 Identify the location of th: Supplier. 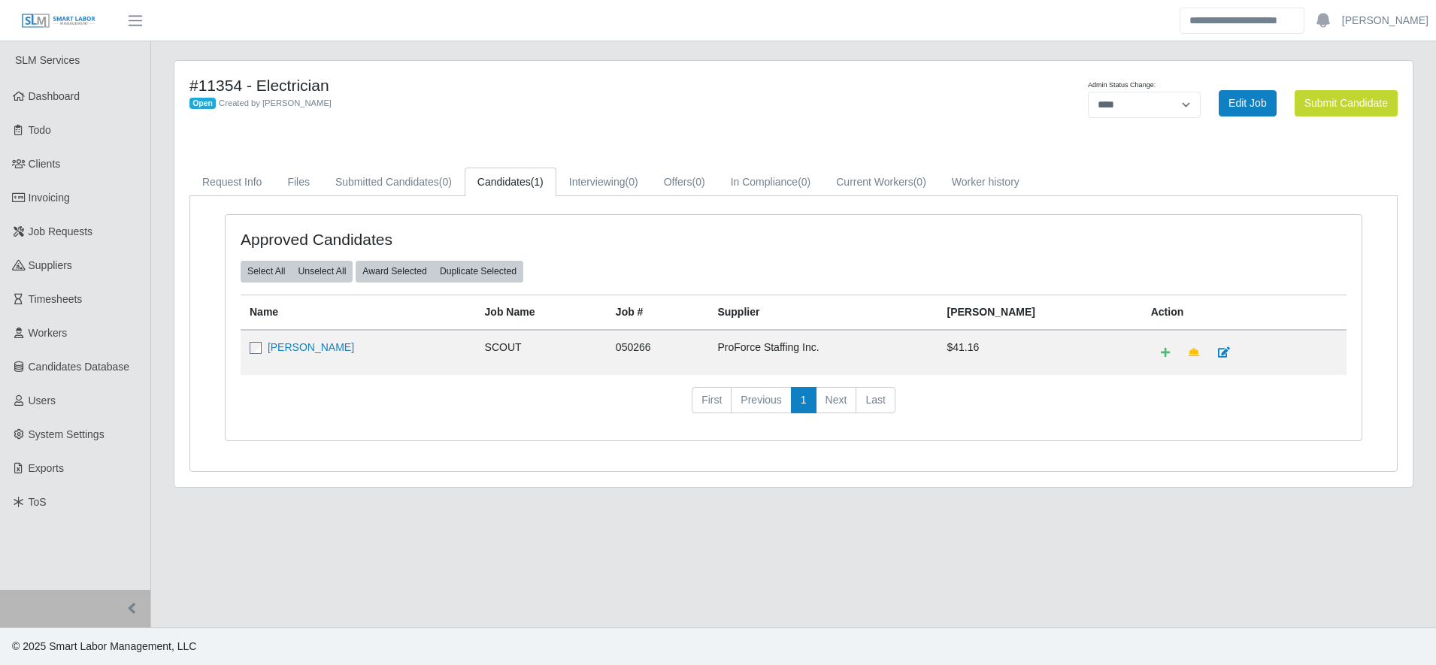
(822, 312).